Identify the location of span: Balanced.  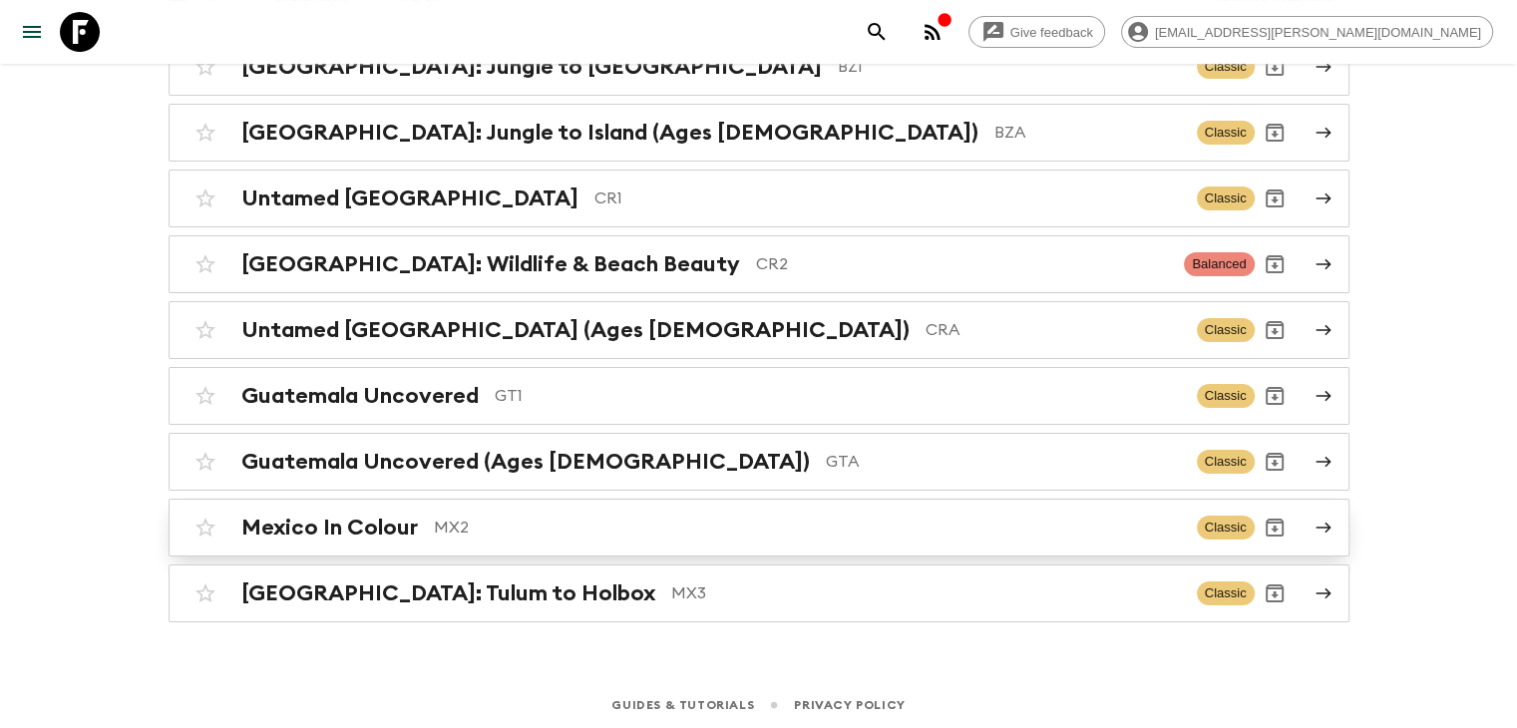
(1219, 264).